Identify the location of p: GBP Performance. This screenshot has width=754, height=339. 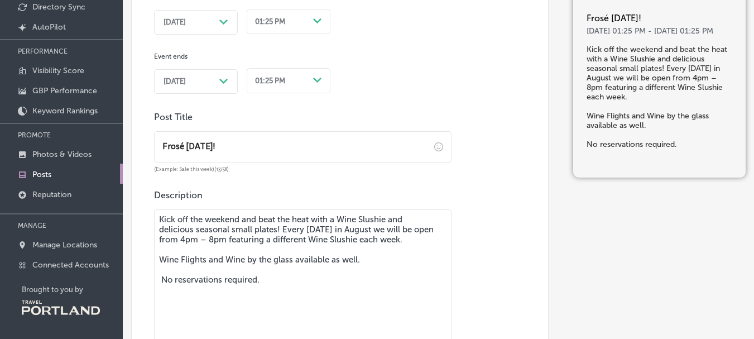
(65, 90).